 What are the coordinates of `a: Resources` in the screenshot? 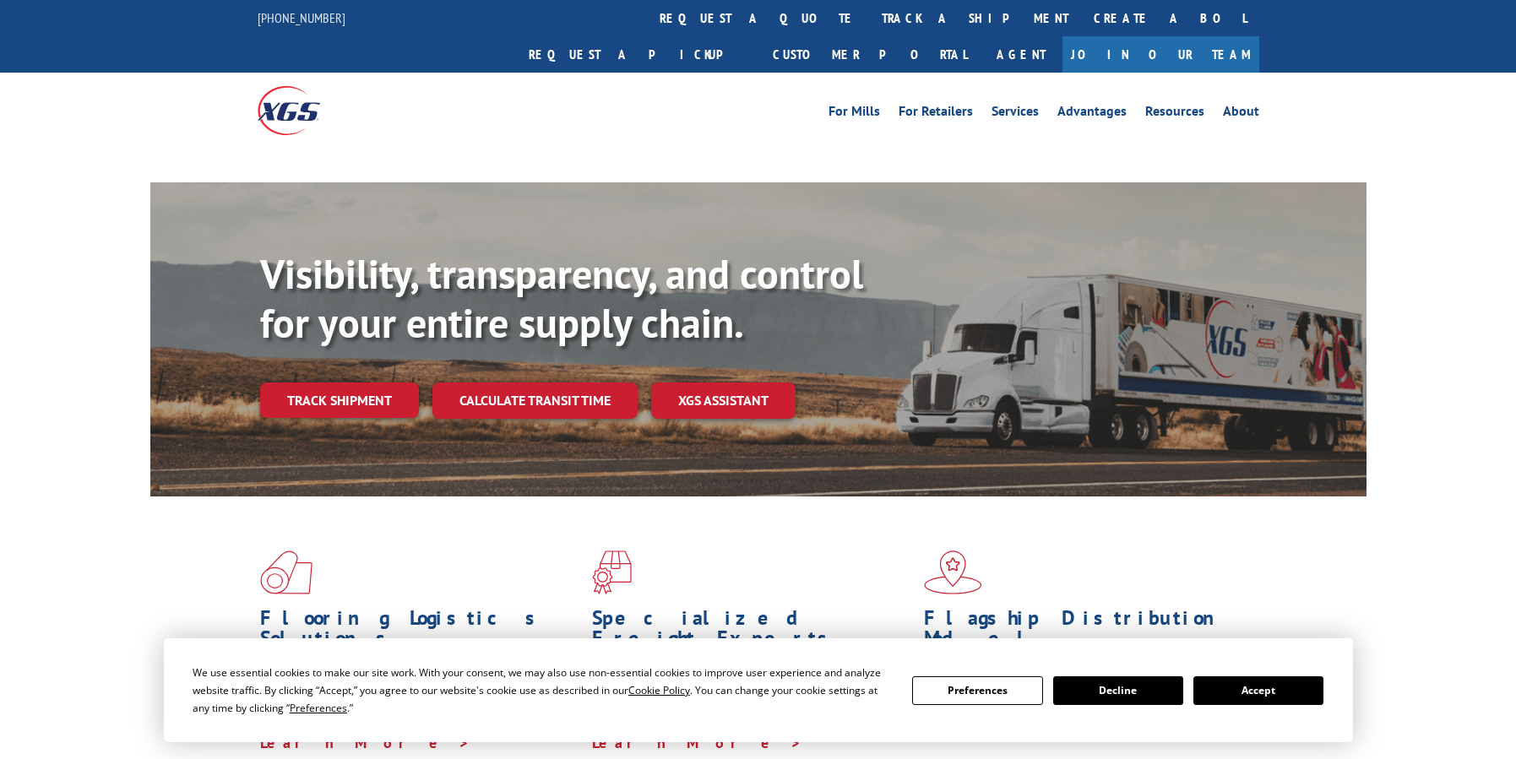 It's located at (1175, 114).